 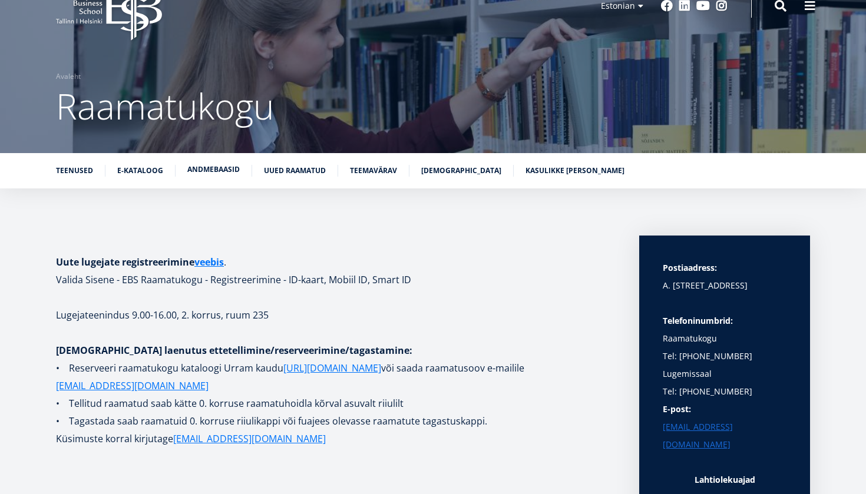 I want to click on p: Lugejateenindus 9.00-16.00, 2. korrus, ruum 235, so click(x=336, y=315).